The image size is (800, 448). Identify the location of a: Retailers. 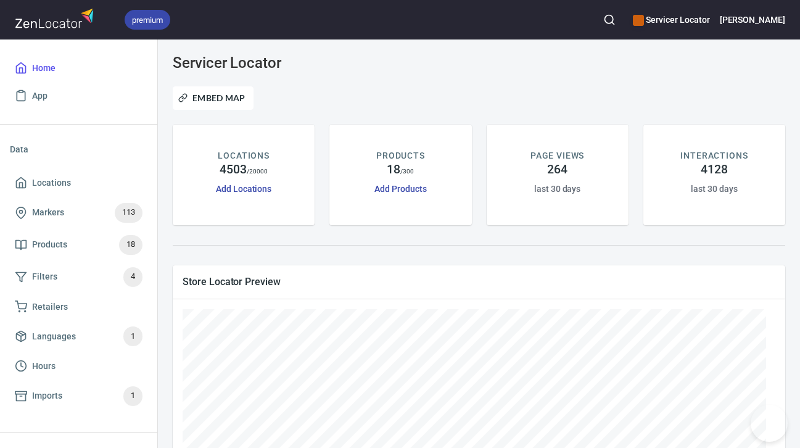
(78, 307).